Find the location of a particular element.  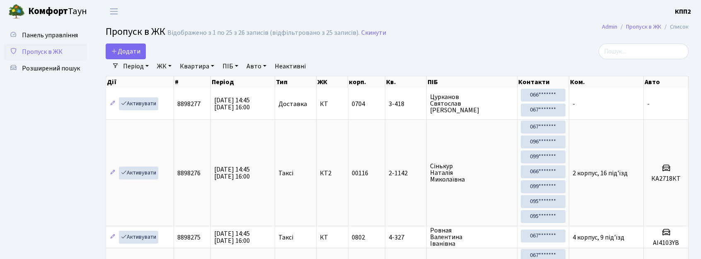

span: 2-1142 is located at coordinates (406, 173).